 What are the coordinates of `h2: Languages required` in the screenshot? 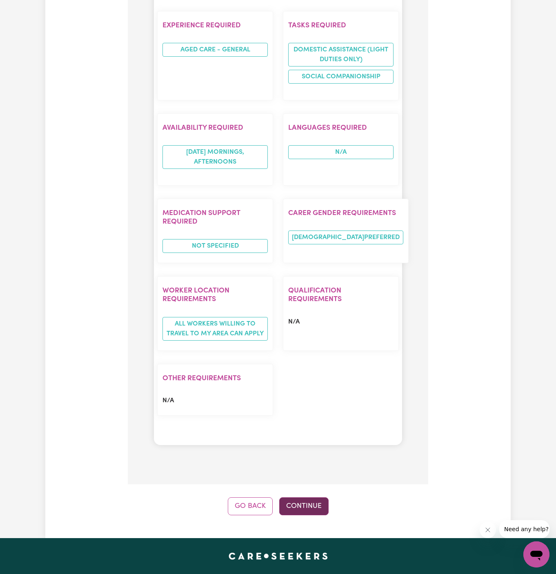 It's located at (341, 128).